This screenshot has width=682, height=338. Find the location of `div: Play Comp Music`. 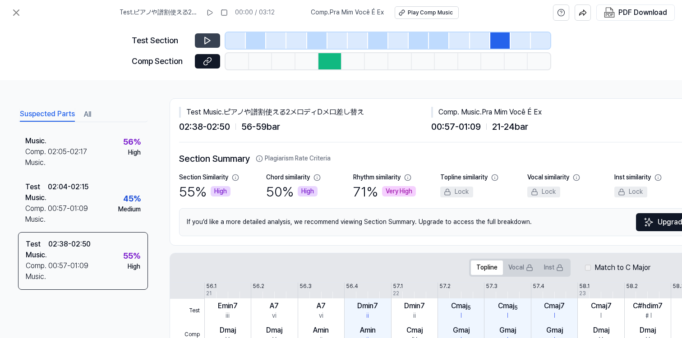

div: Play Comp Music is located at coordinates (430, 13).